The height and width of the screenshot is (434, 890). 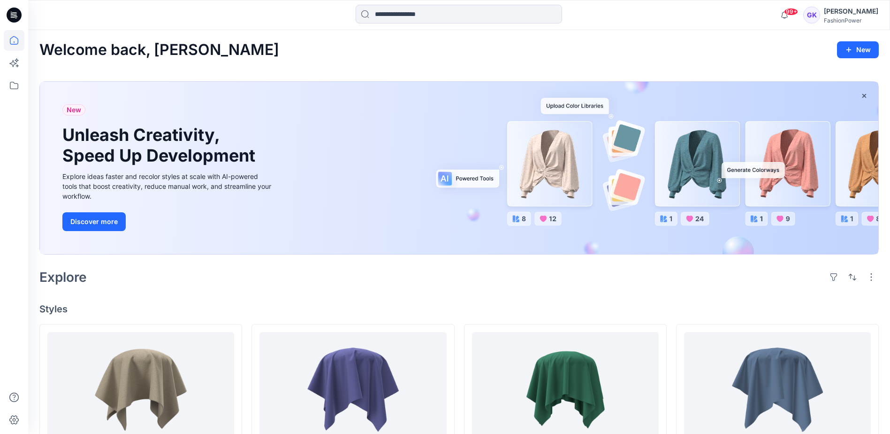 I want to click on span: 99+, so click(x=791, y=12).